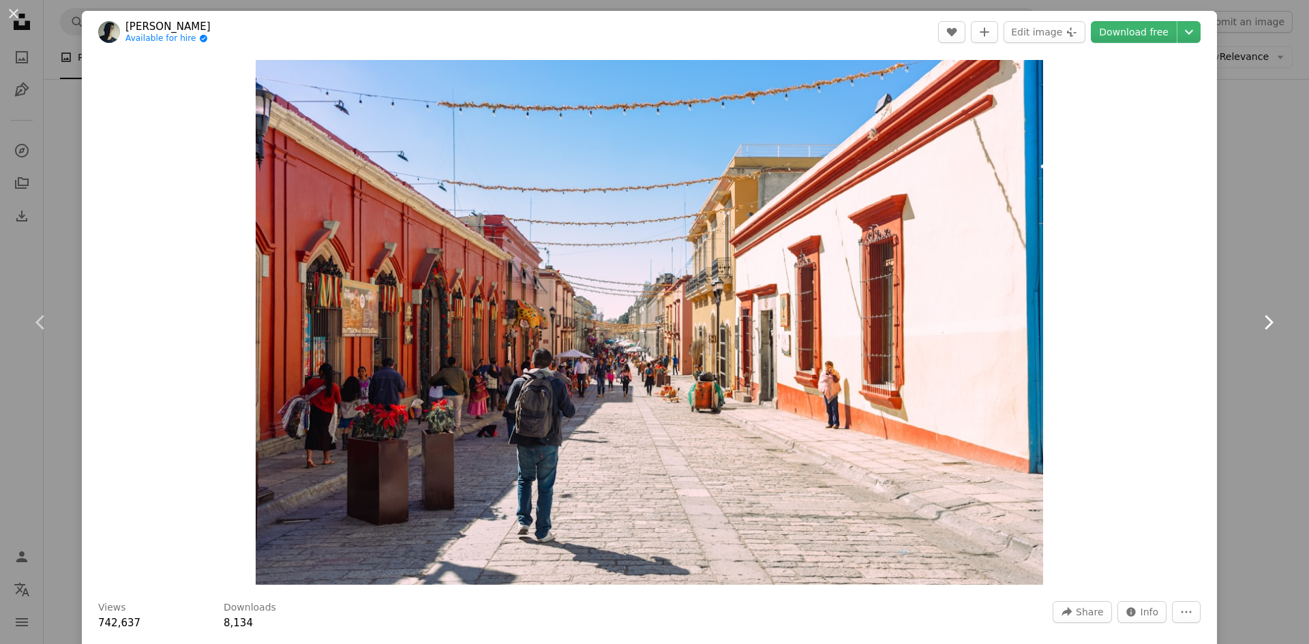 This screenshot has width=1309, height=644. What do you see at coordinates (649, 322) in the screenshot?
I see `img: a man walking down a street next to tall buildings` at bounding box center [649, 322].